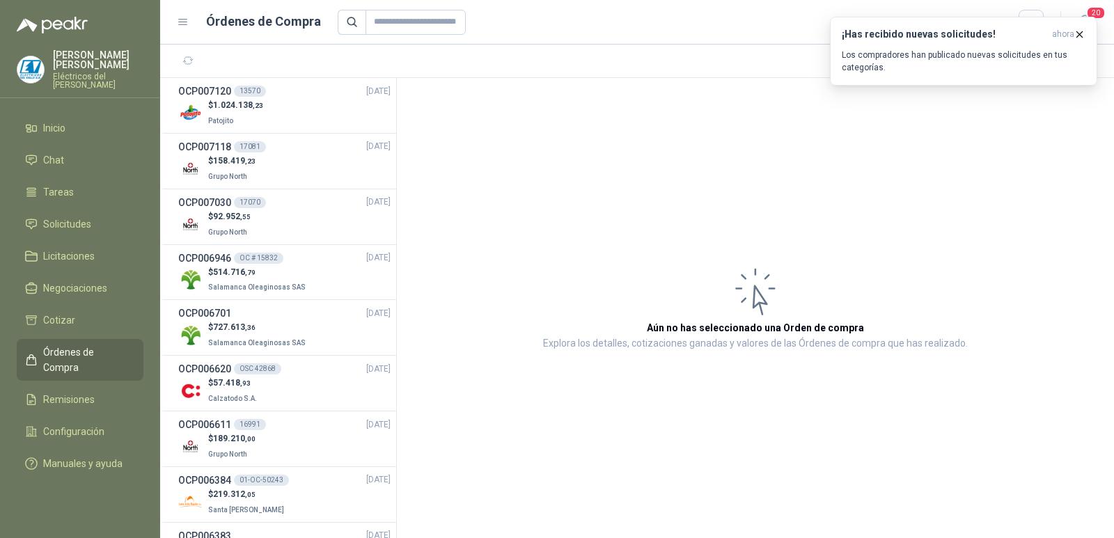  I want to click on span: ahora, so click(1063, 34).